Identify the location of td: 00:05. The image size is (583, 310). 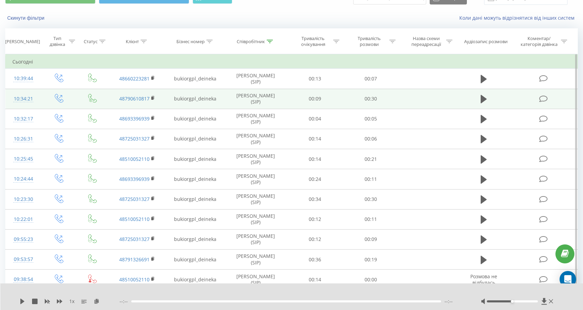
(371, 119).